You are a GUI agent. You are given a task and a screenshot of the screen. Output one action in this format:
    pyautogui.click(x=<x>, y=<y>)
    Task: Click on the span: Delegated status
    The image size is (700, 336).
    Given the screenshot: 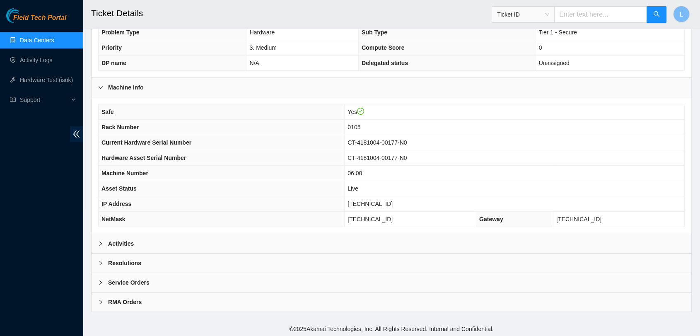 What is the action you would take?
    pyautogui.click(x=385, y=63)
    